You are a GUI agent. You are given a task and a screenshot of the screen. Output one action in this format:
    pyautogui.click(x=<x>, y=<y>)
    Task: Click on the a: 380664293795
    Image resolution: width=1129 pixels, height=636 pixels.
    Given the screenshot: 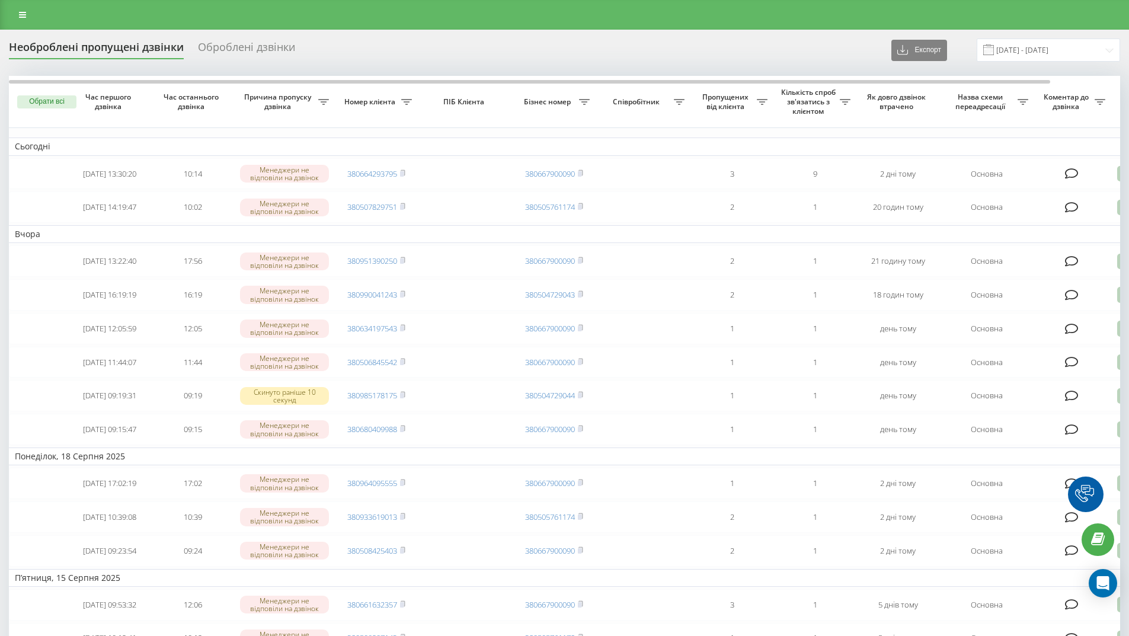 What is the action you would take?
    pyautogui.click(x=372, y=174)
    